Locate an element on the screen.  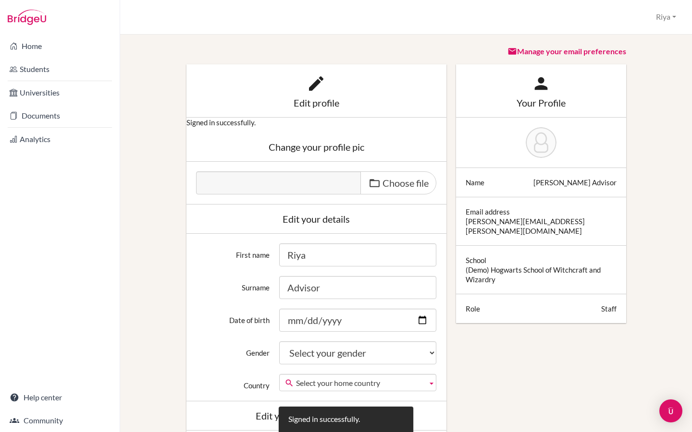
div: Edit your details is located at coordinates (316, 219).